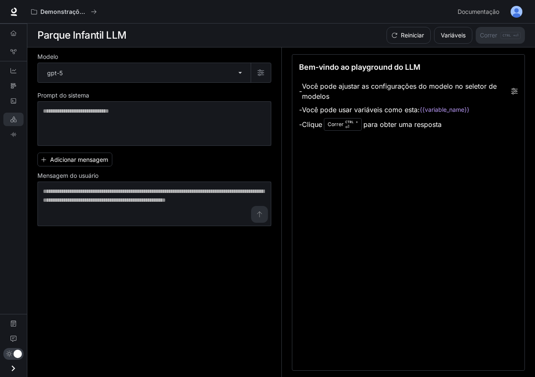 The width and height of the screenshot is (535, 377). Describe the element at coordinates (18, 354) in the screenshot. I see `span: Alternar modo escuro` at that location.